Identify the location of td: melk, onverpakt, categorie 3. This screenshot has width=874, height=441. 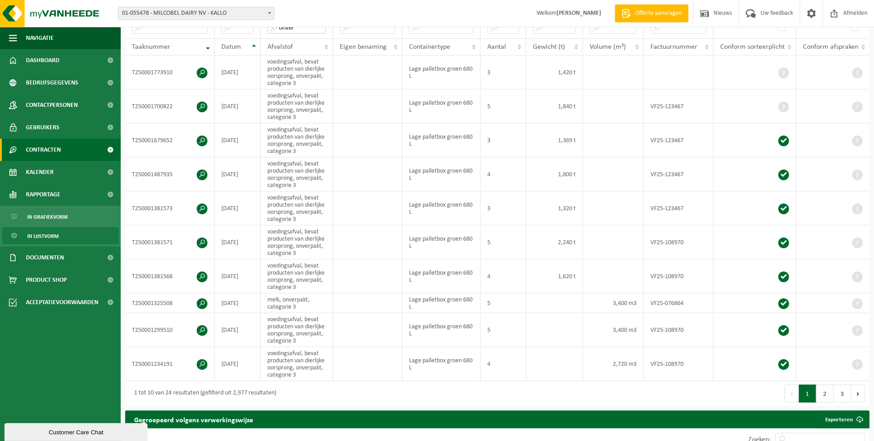
(297, 303).